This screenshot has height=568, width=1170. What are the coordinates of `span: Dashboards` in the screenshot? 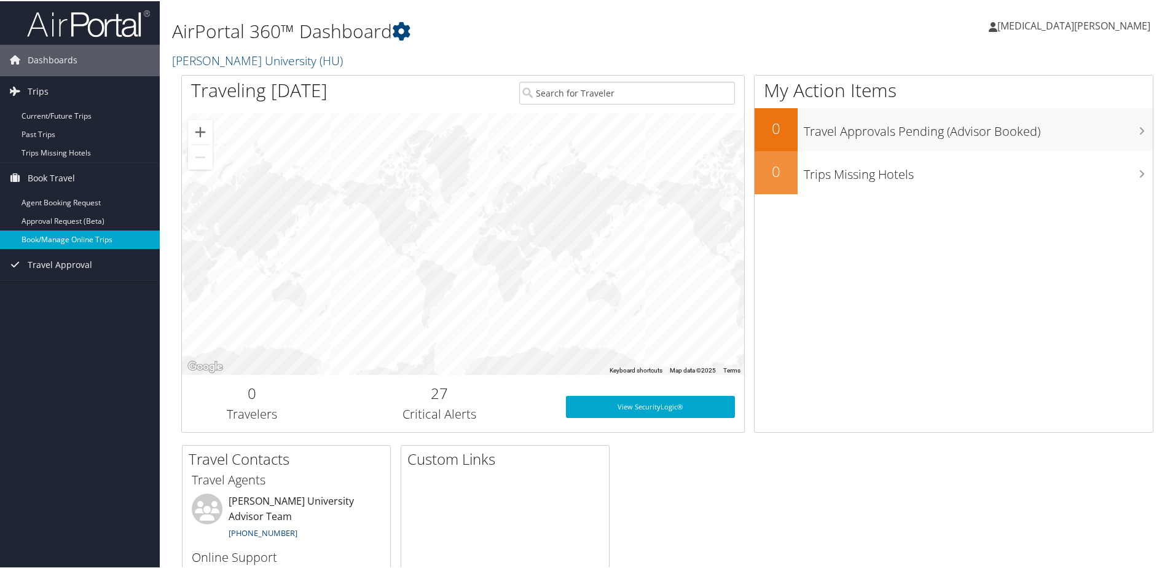 It's located at (52, 59).